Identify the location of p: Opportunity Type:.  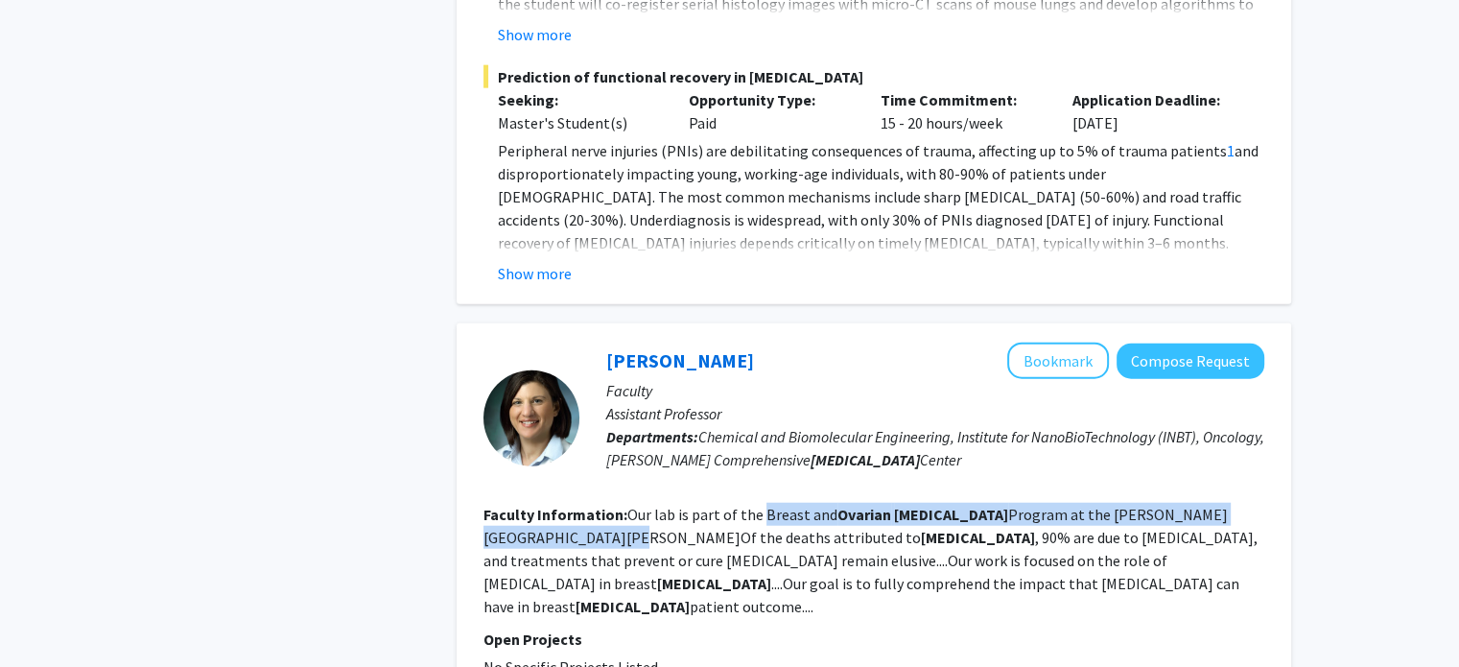
(770, 100).